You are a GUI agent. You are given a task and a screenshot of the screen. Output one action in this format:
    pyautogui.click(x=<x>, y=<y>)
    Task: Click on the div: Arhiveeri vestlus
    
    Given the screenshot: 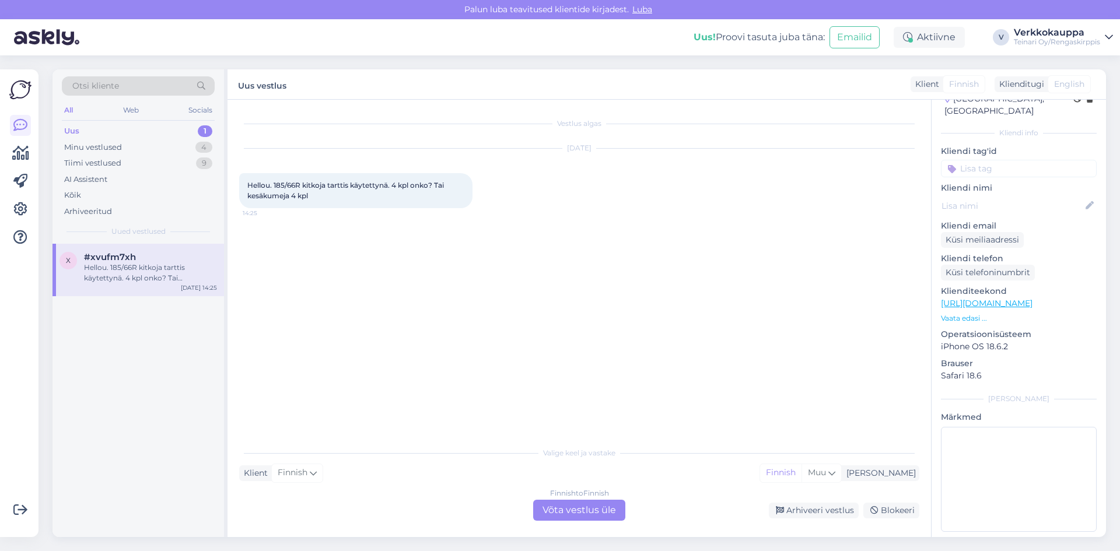 What is the action you would take?
    pyautogui.click(x=814, y=510)
    